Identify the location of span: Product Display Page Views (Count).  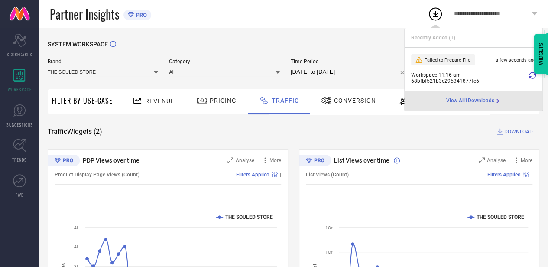
(97, 174).